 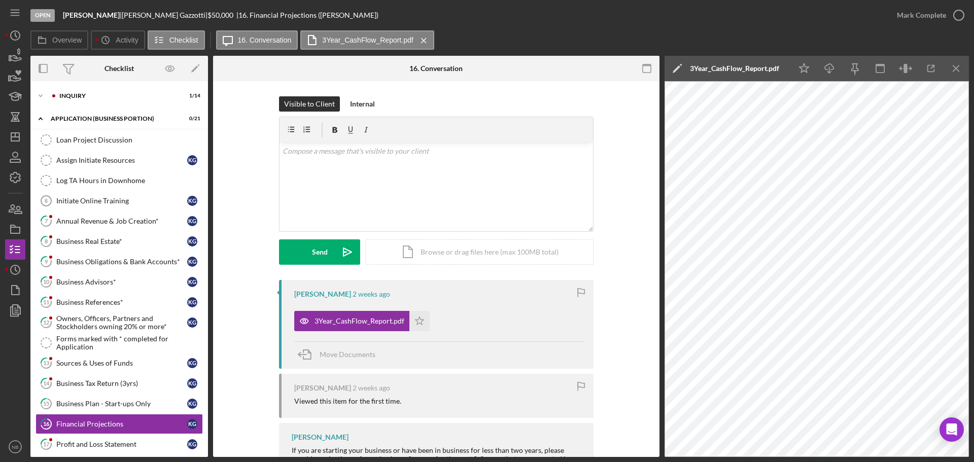 I want to click on div: Assign Initiate Resources, so click(x=122, y=160).